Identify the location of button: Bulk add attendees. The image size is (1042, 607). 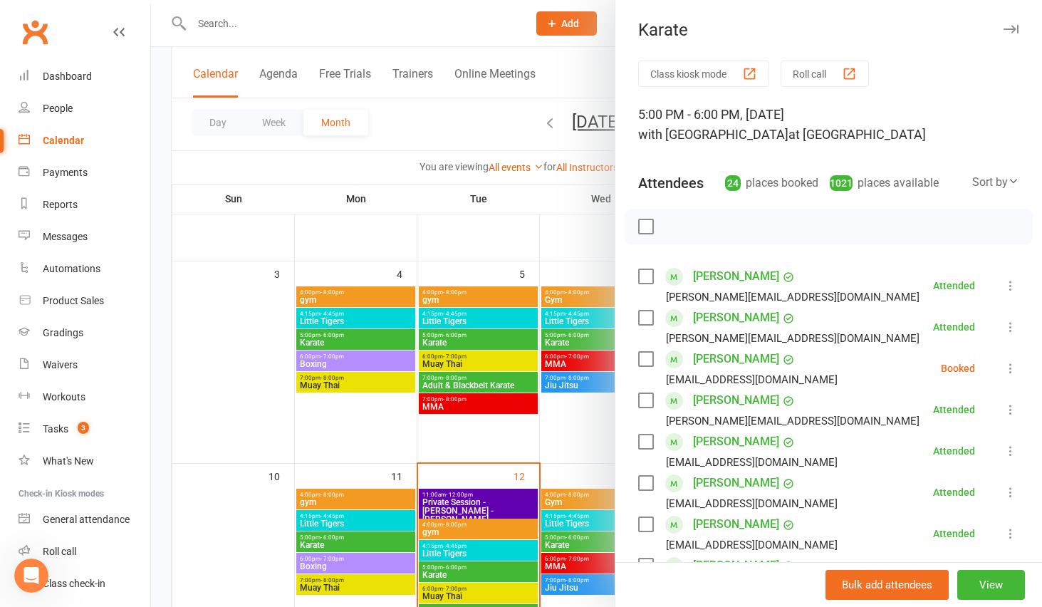
(887, 585).